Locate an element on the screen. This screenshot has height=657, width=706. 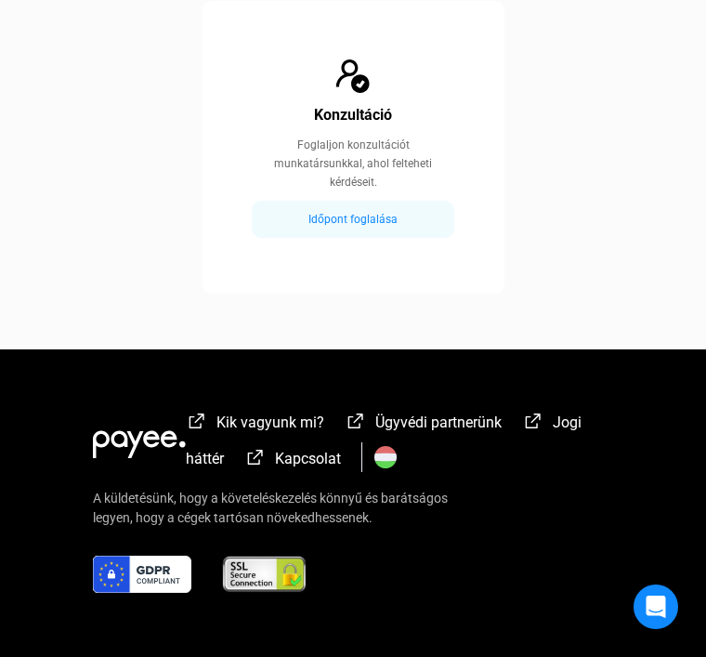
a: external-link-whiteÜgyvédi partnerünk is located at coordinates (423, 425).